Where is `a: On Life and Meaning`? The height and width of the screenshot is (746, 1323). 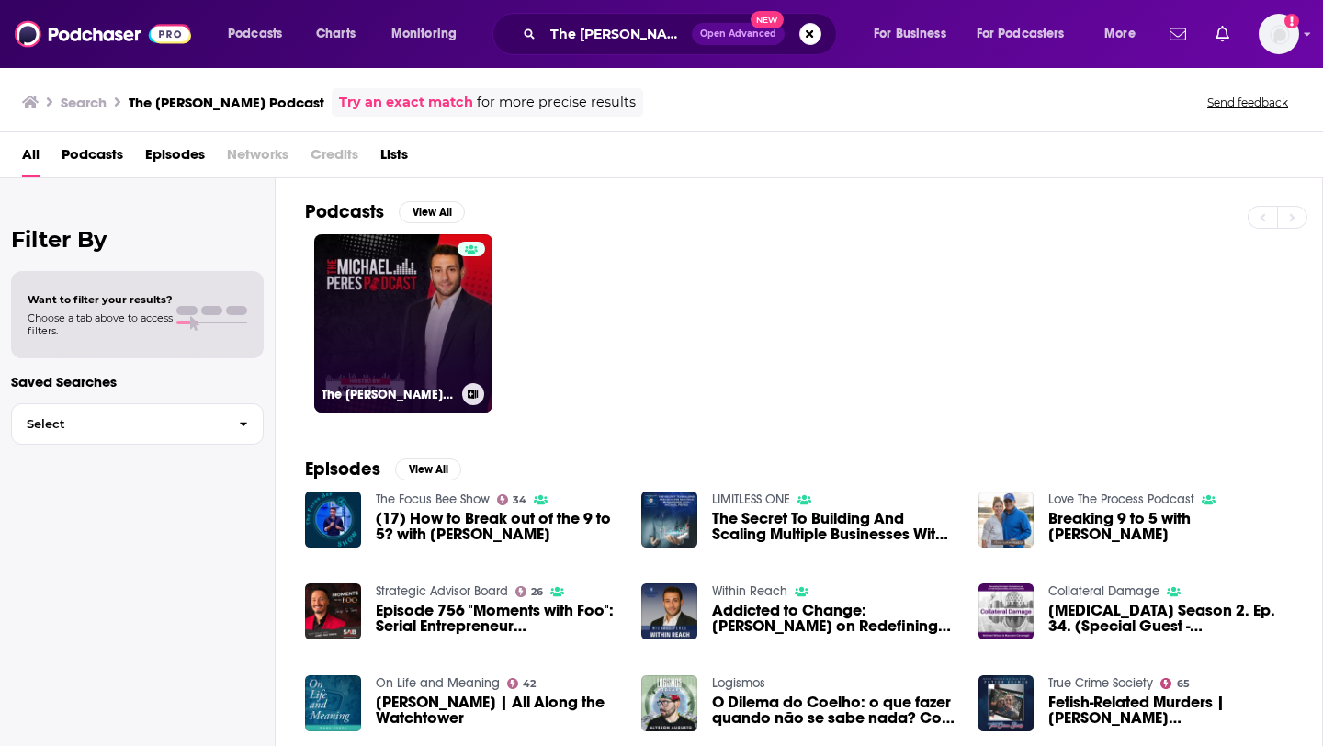
a: On Life and Meaning is located at coordinates (437, 683).